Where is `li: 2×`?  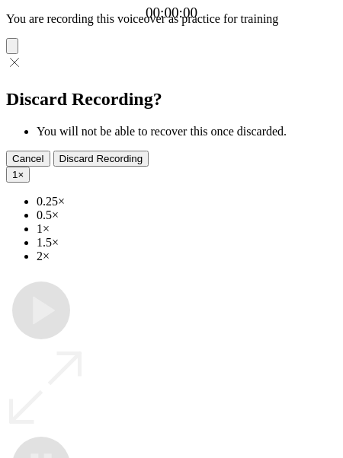
li: 2× is located at coordinates (187, 257).